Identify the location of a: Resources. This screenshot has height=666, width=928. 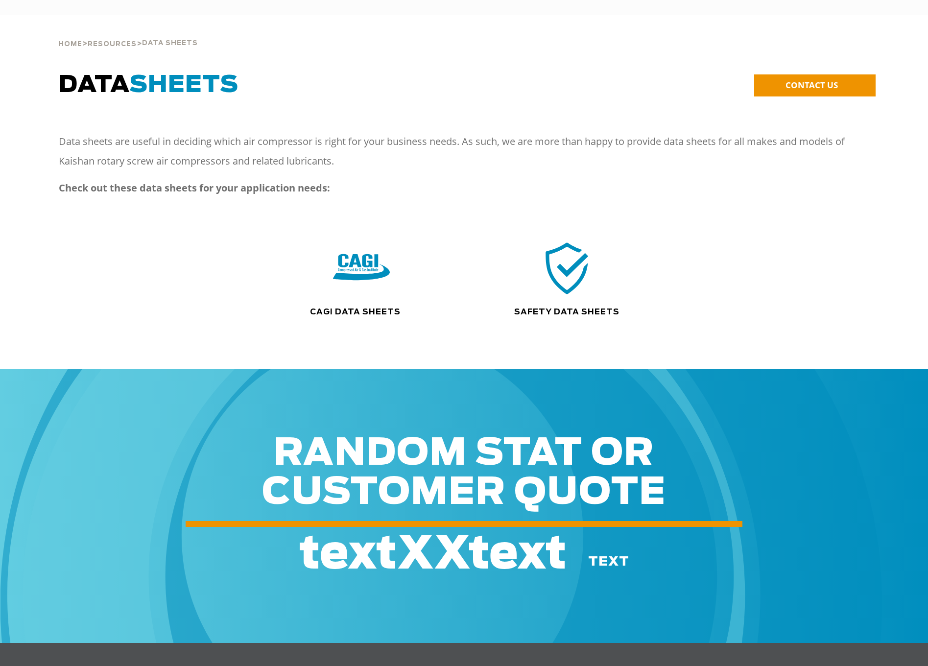
(112, 44).